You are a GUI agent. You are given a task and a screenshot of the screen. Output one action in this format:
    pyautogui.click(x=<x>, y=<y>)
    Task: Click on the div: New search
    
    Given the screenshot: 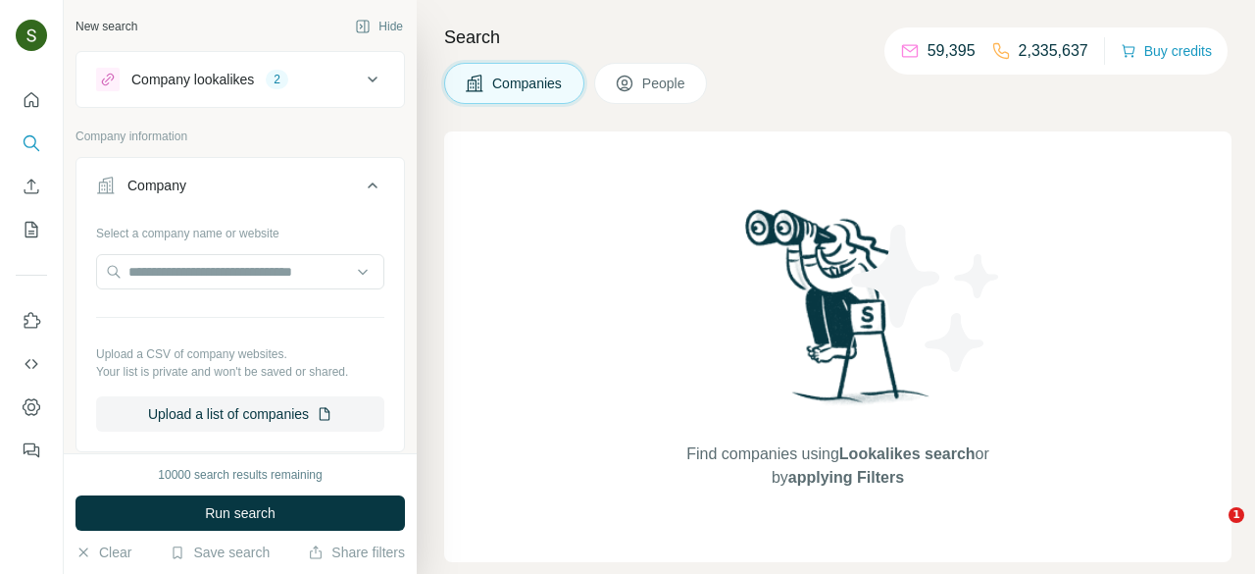 What is the action you would take?
    pyautogui.click(x=106, y=26)
    